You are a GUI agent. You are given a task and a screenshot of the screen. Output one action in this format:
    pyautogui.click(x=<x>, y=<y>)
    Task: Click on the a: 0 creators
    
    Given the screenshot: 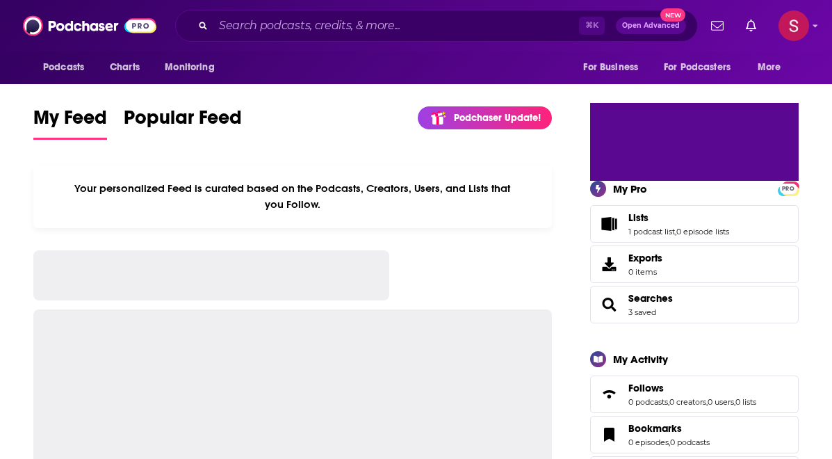 What is the action you would take?
    pyautogui.click(x=687, y=402)
    